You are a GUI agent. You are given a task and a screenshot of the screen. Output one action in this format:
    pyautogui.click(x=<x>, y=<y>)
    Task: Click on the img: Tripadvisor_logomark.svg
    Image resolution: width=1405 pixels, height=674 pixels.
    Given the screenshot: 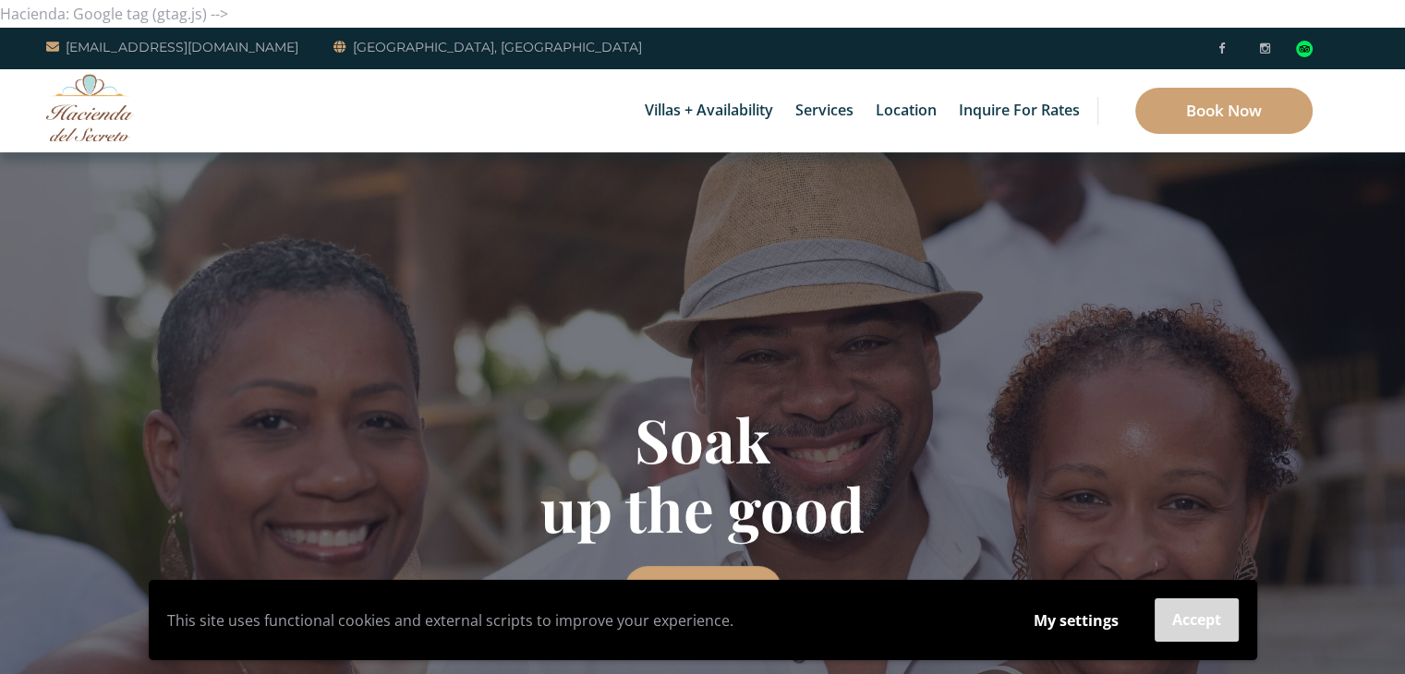 What is the action you would take?
    pyautogui.click(x=1304, y=49)
    